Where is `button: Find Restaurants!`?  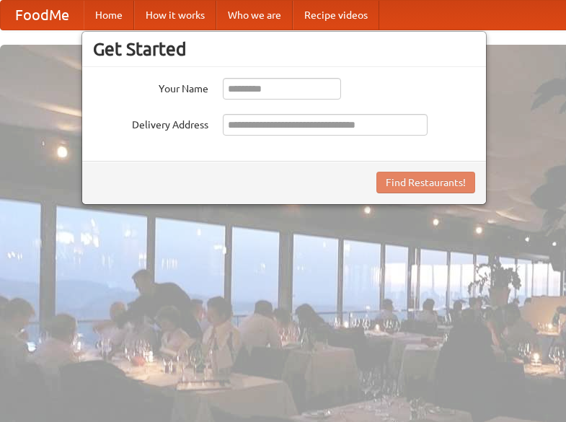
button: Find Restaurants! is located at coordinates (426, 183).